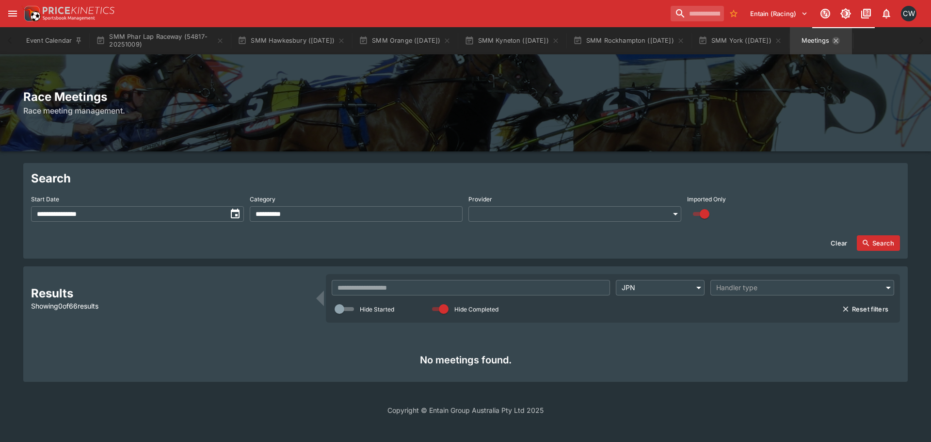  I want to click on button: Notifications, so click(887, 14).